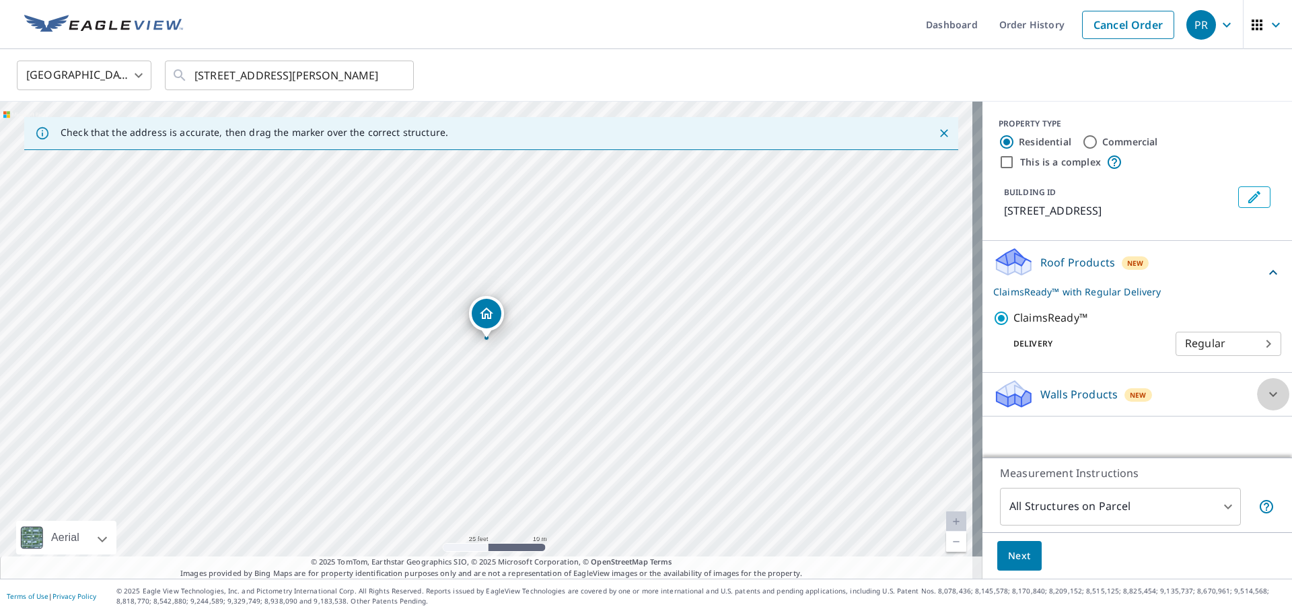 Image resolution: width=1292 pixels, height=613 pixels. What do you see at coordinates (1138, 473) in the screenshot?
I see `p: Measurement Instructions` at bounding box center [1138, 473].